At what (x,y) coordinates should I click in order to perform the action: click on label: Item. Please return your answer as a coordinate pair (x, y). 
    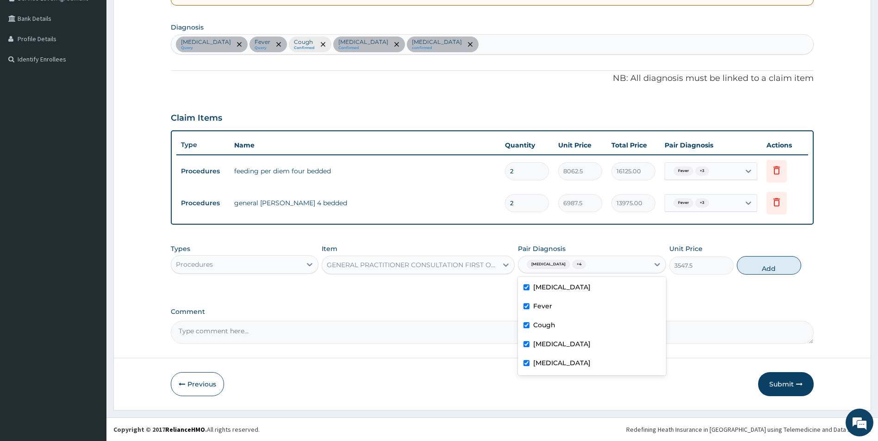
    Looking at the image, I should click on (329, 249).